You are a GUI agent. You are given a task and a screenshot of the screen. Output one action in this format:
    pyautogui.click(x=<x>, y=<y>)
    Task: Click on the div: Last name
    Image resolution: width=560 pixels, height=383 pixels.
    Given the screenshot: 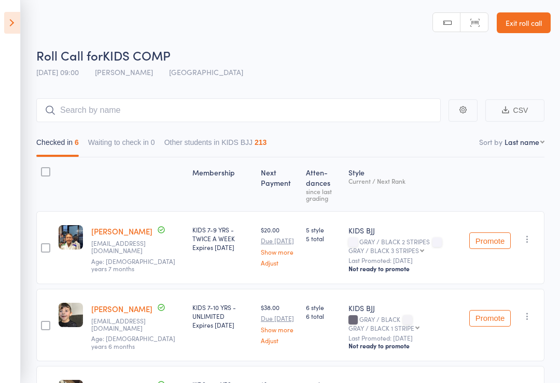 What is the action you would take?
    pyautogui.click(x=521, y=142)
    